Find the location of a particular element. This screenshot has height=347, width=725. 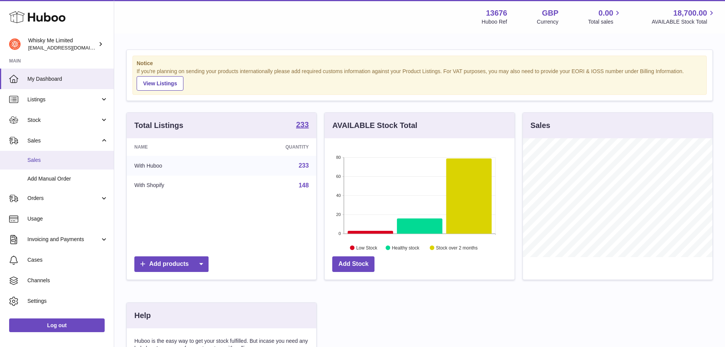

span: 18,700.00 is located at coordinates (690, 13).